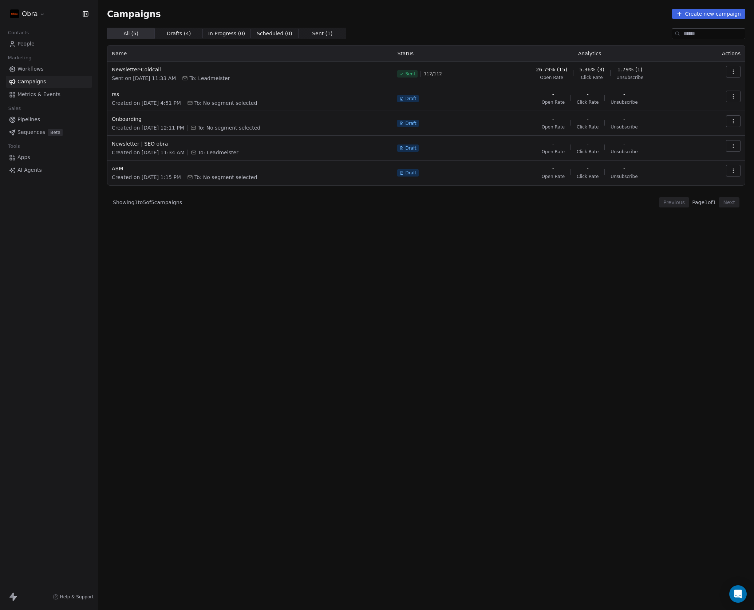  I want to click on span: Sent ( 1 ), so click(322, 34).